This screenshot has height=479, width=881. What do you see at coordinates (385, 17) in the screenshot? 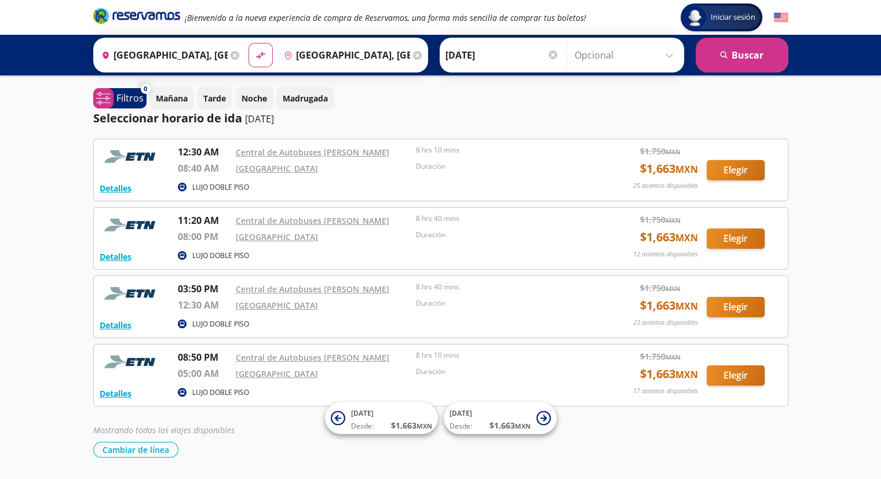
I see `em: ¡Bienvenido a la nueva experiencia de compra de Reservamos, una forma más sencilla de comprar tus...` at bounding box center [385, 17].